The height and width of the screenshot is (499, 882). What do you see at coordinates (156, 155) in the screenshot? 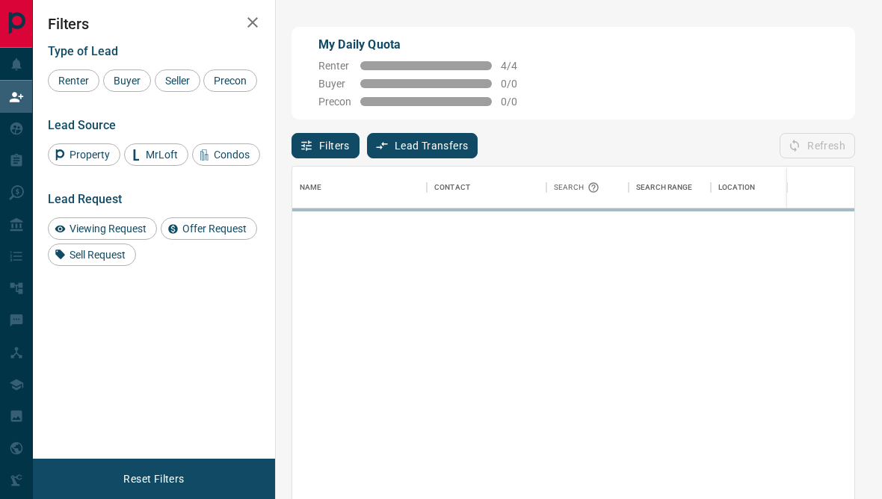
I see `div: MrLoft` at bounding box center [156, 155].